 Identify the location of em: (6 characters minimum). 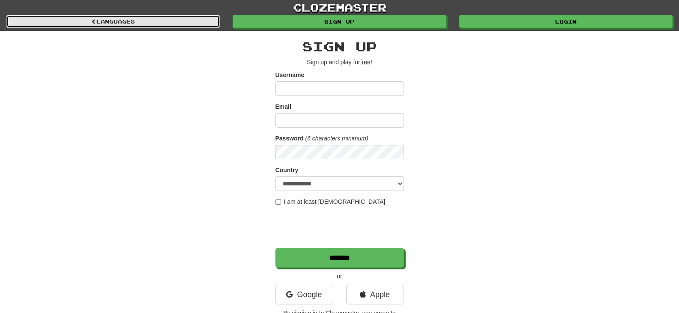
(337, 138).